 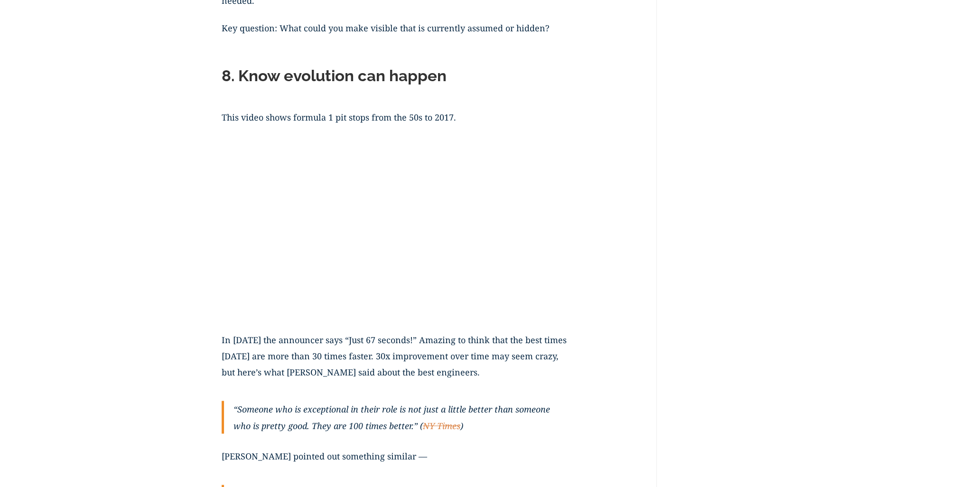 I want to click on p: This video shows formula 1 pit stops from the 50s to 2017., so click(x=395, y=123).